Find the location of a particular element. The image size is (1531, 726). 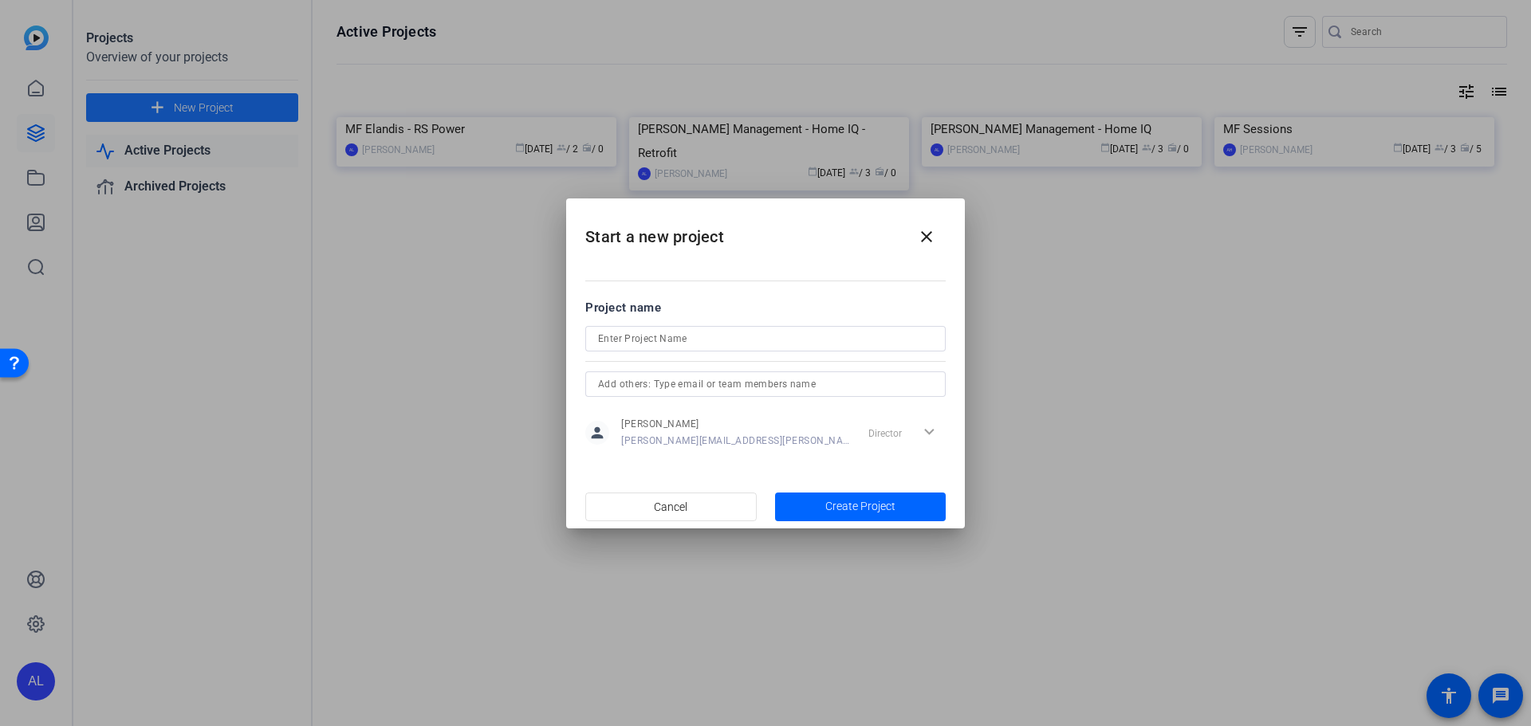

mat-icon: person is located at coordinates (597, 433).